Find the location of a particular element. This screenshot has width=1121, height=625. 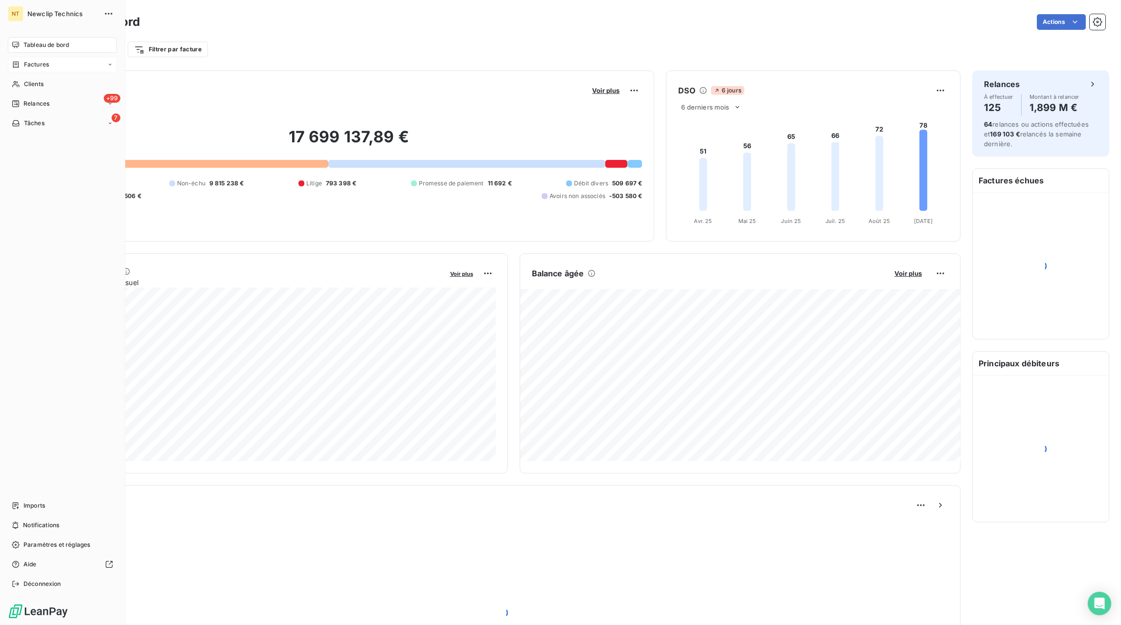

span: Tâches is located at coordinates (34, 123).